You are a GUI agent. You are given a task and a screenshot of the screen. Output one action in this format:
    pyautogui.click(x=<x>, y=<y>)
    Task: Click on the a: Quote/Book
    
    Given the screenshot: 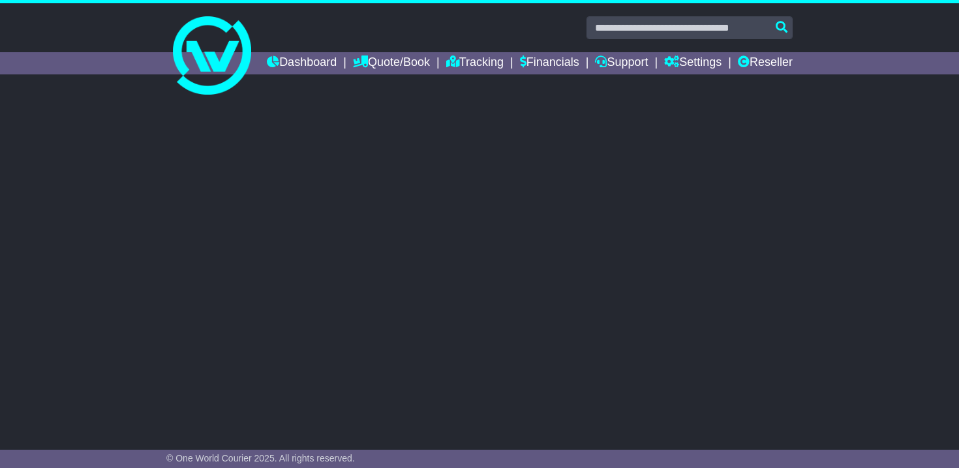 What is the action you would take?
    pyautogui.click(x=391, y=63)
    